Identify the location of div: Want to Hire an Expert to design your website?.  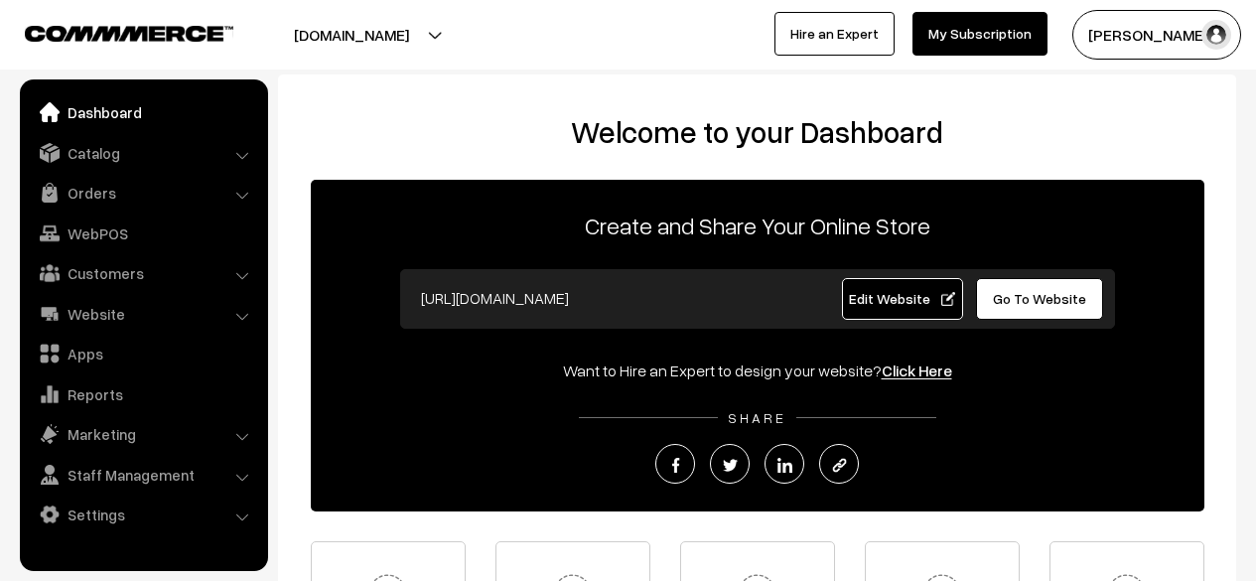
(757, 370).